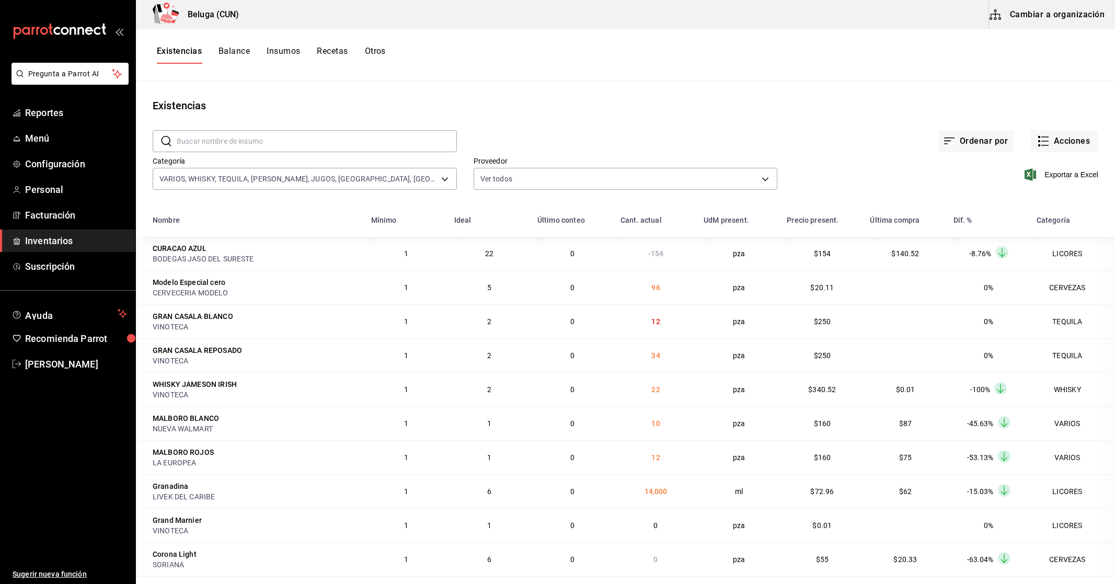 Image resolution: width=1115 pixels, height=584 pixels. Describe the element at coordinates (332, 55) in the screenshot. I see `button: Recetas` at that location.